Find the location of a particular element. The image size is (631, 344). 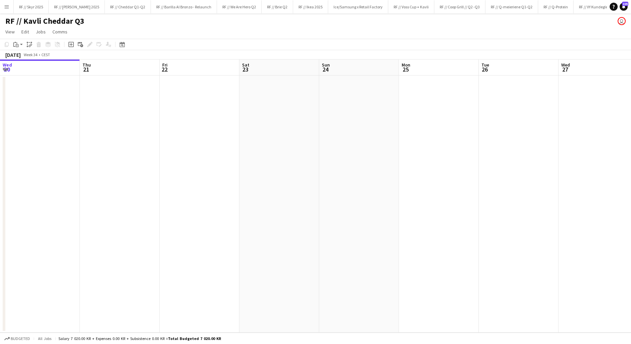

button: RF // Ikea 2025 is located at coordinates (311, 7).